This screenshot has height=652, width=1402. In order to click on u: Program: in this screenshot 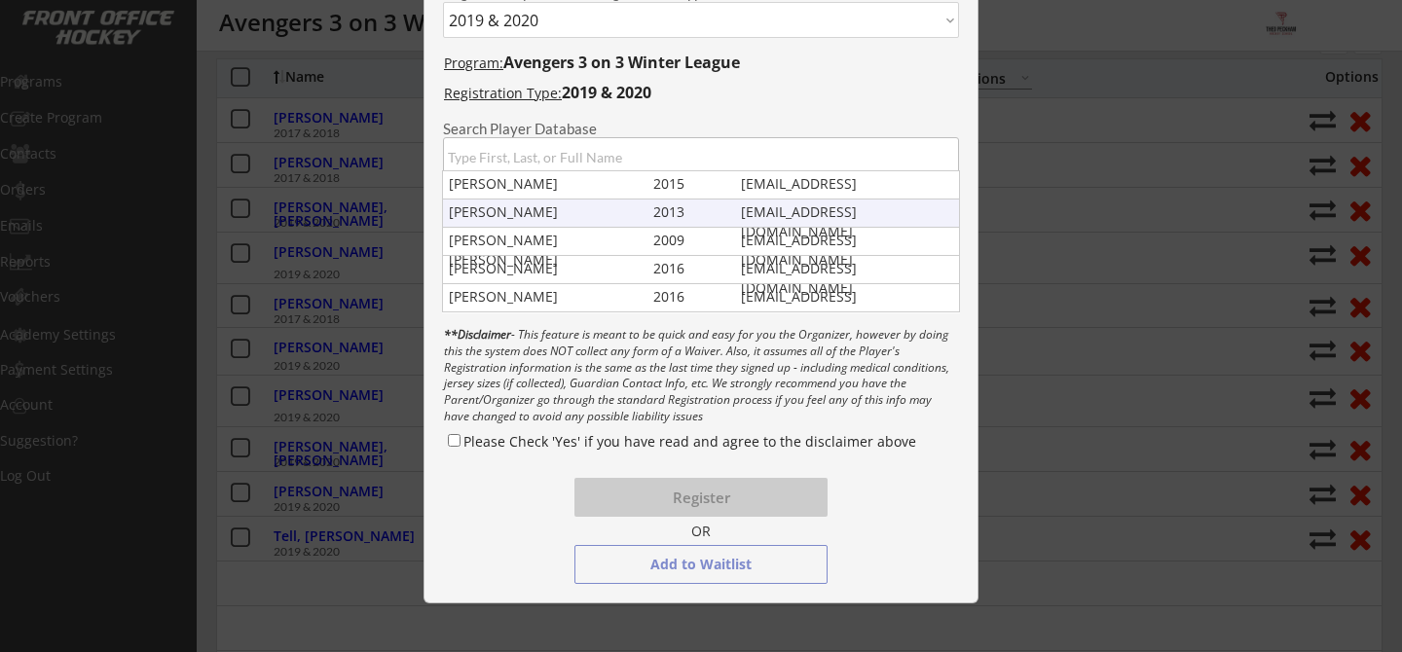, I will do `click(473, 62)`.